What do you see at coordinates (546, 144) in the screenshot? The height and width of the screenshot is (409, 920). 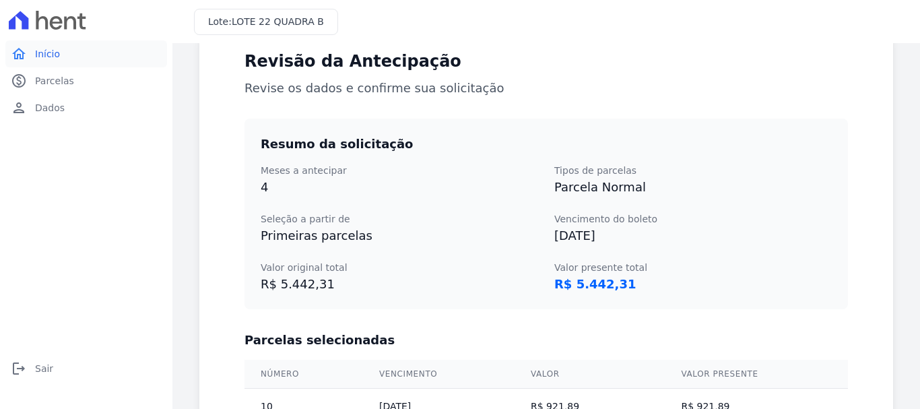 I see `h3: Resumo da solicitação` at bounding box center [546, 144].